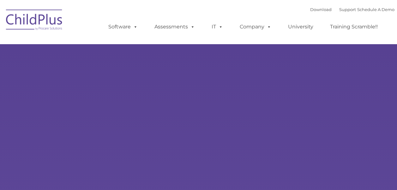 The height and width of the screenshot is (190, 397). I want to click on a: Software, so click(123, 27).